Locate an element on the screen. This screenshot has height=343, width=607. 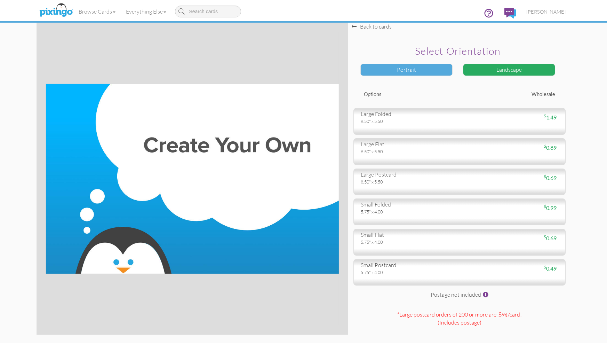
div: large flat is located at coordinates (408, 144).